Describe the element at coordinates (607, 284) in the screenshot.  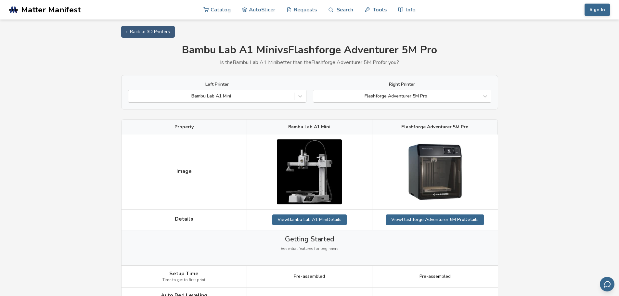
I see `button: Send feedback via email` at that location.